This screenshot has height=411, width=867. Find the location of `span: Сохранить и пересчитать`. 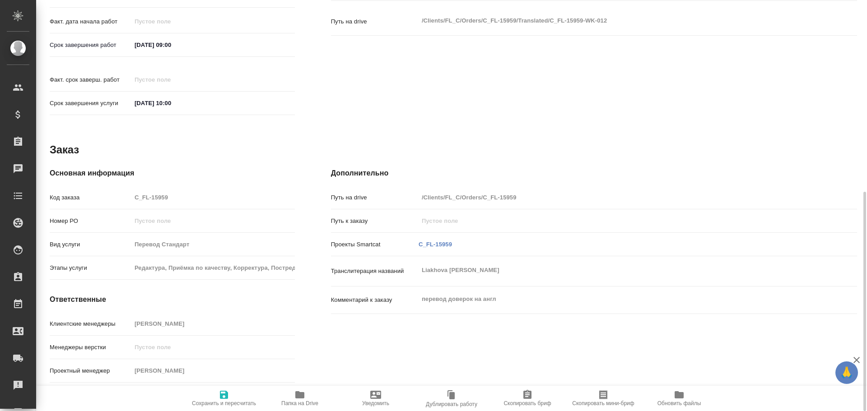

span: Сохранить и пересчитать is located at coordinates (224, 404).